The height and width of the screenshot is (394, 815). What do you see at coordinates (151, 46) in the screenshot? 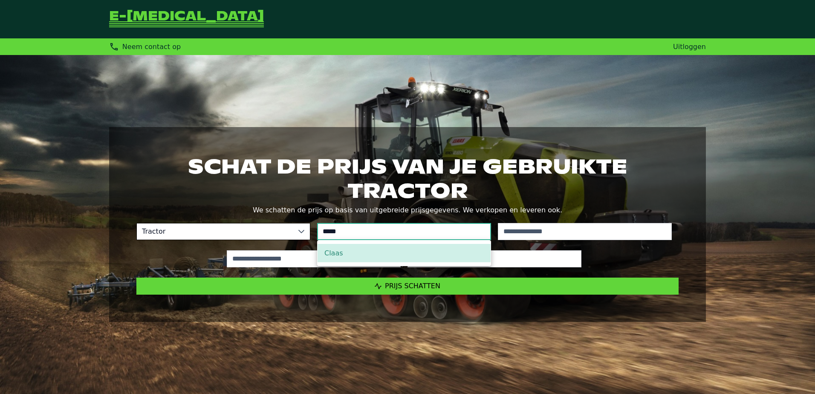
I see `span: Neem contact op` at bounding box center [151, 46].